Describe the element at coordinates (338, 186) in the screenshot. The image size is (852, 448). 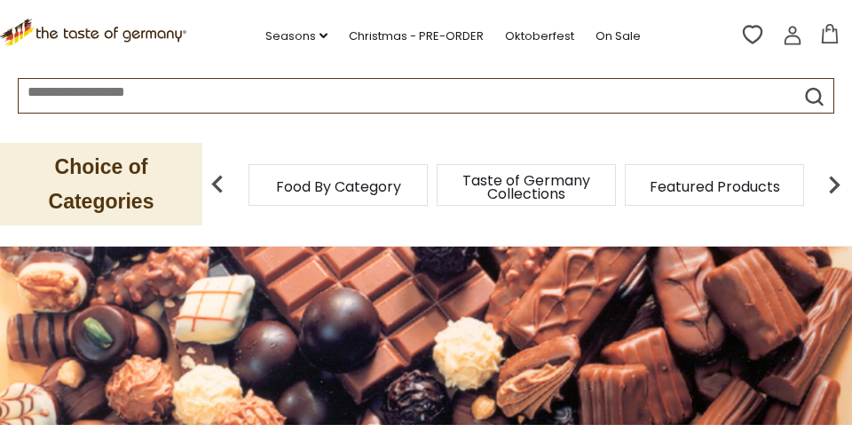
I see `span: Food By Category` at that location.